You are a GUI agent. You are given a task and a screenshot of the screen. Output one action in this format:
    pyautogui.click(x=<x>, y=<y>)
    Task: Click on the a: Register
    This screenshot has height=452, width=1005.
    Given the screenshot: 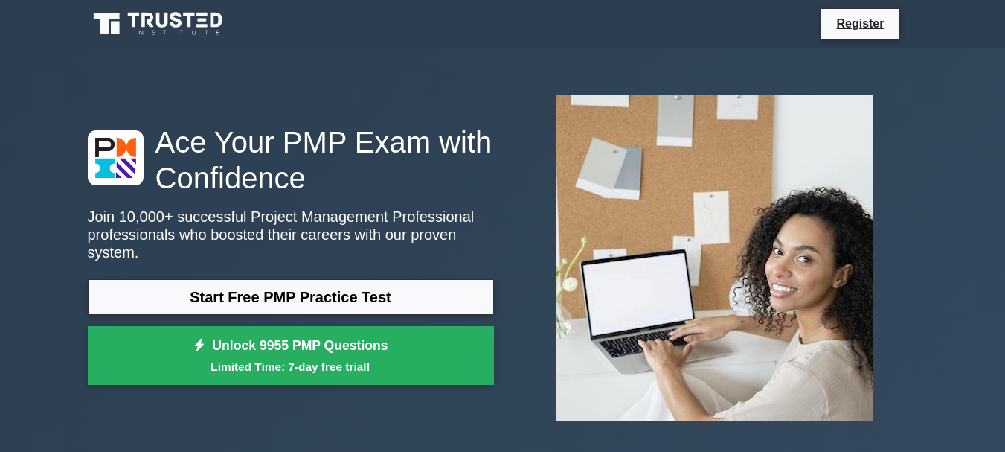 What is the action you would take?
    pyautogui.click(x=860, y=23)
    